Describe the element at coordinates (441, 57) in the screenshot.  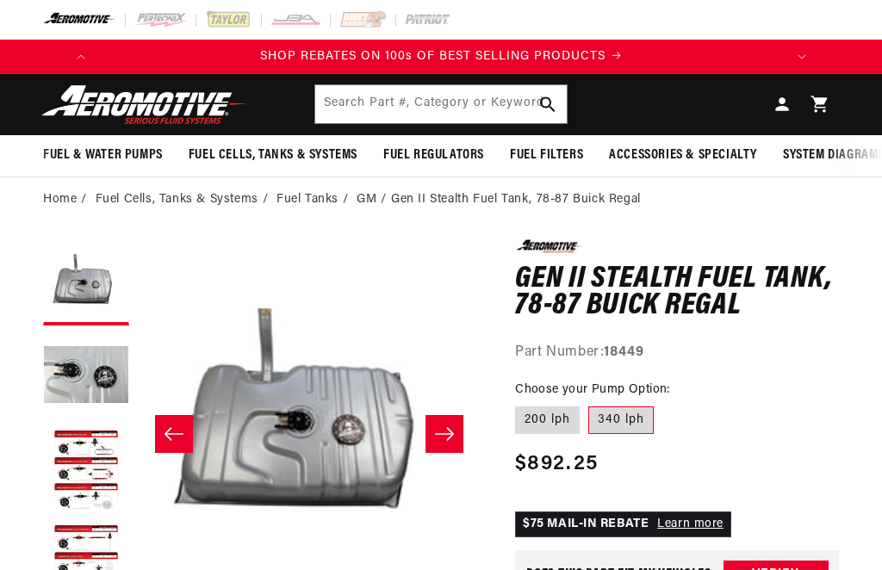
I see `a: SHOP REBATES ON 100s OF BEST SELLING PRODUCTS` at that location.